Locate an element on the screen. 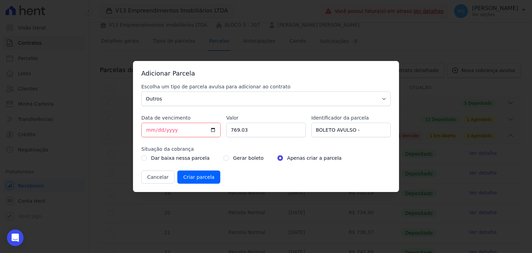 Image resolution: width=532 pixels, height=253 pixels. h3: Adicionar Parcela is located at coordinates (266, 73).